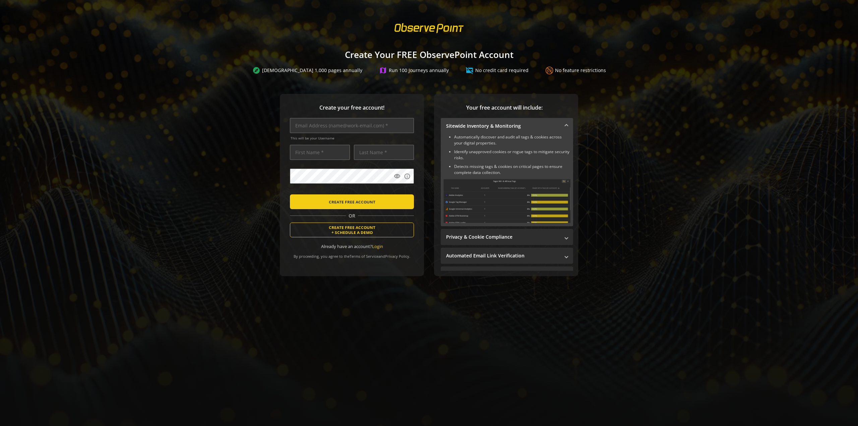  Describe the element at coordinates (352, 202) in the screenshot. I see `button: CREATE FREE ACCOUNT` at that location.